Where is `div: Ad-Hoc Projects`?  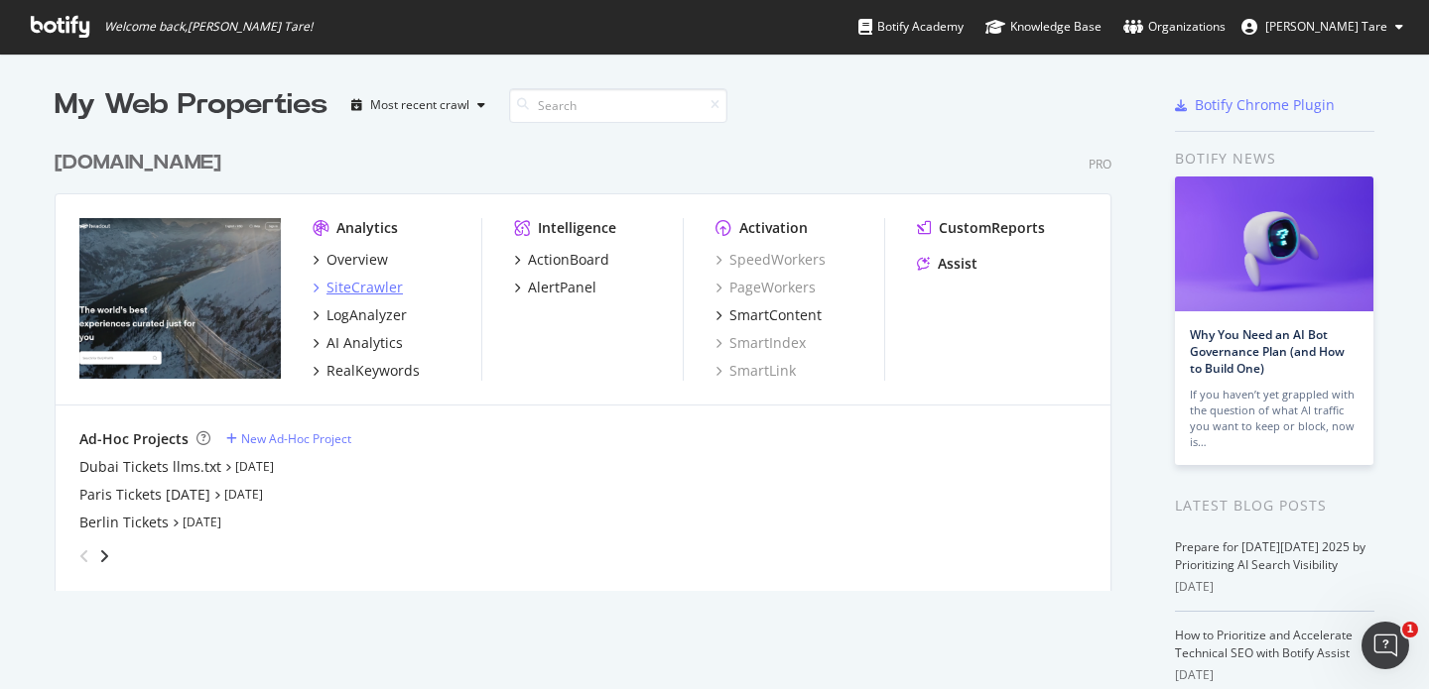
div: Ad-Hoc Projects is located at coordinates (134, 439).